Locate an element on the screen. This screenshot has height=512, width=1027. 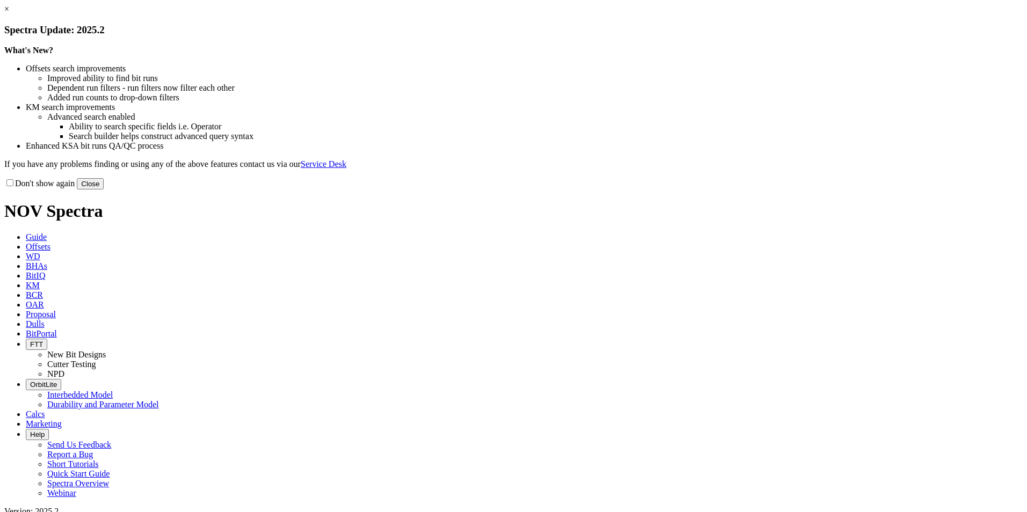
span: WD is located at coordinates (33, 256).